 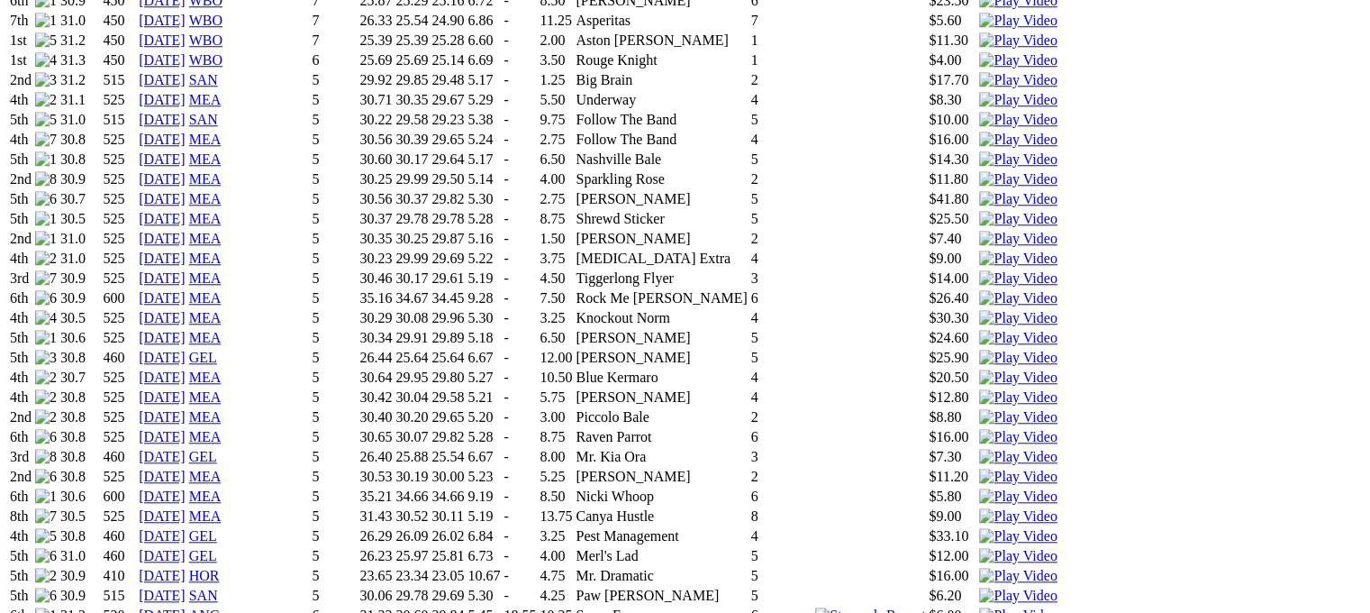 What do you see at coordinates (556, 41) in the screenshot?
I see `td: 2.00` at bounding box center [556, 41].